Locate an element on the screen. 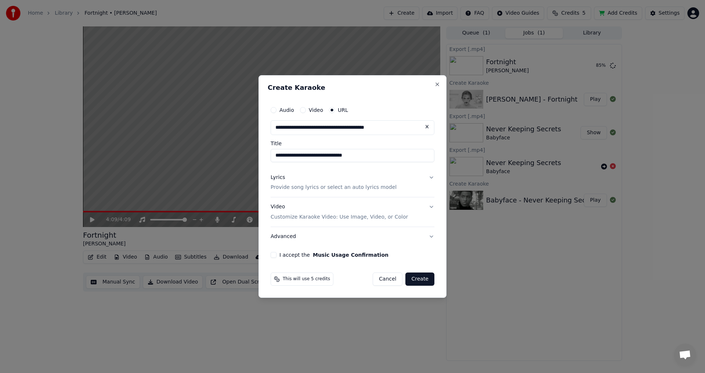  button: LyricsProvide song lyrics or select an auto lyrics model is located at coordinates (352, 183).